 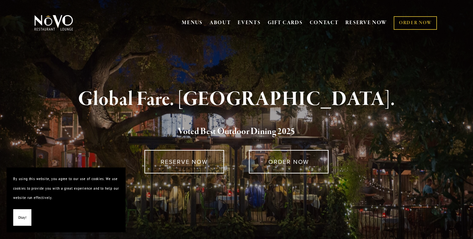 What do you see at coordinates (220, 23) in the screenshot?
I see `a: ABOUT` at bounding box center [220, 23].